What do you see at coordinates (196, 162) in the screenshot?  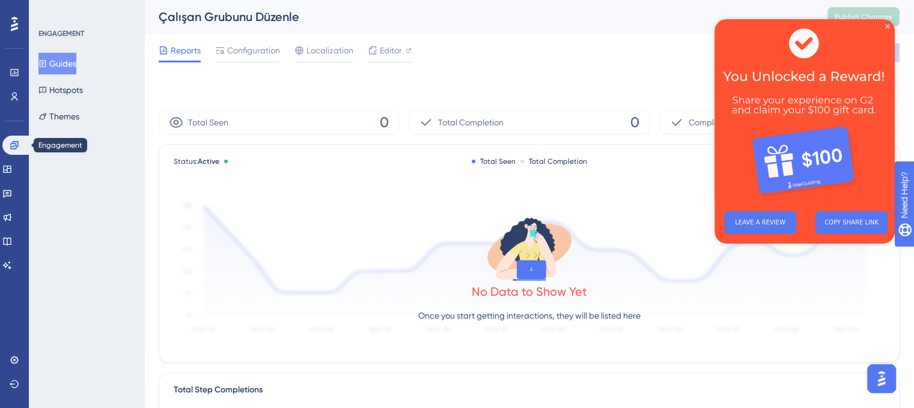 I see `span: Status:` at bounding box center [196, 162].